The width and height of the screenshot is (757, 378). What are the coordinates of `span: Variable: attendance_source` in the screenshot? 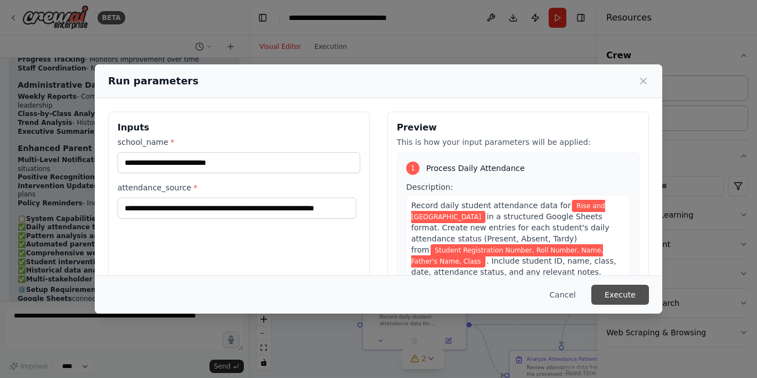 It's located at (507, 256).